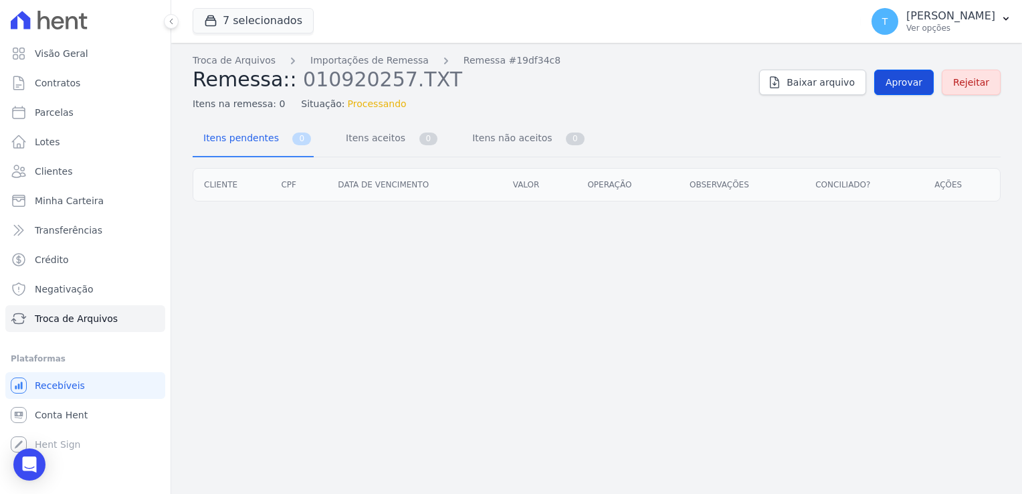 Image resolution: width=1022 pixels, height=494 pixels. Describe the element at coordinates (47, 142) in the screenshot. I see `span: Lotes` at that location.